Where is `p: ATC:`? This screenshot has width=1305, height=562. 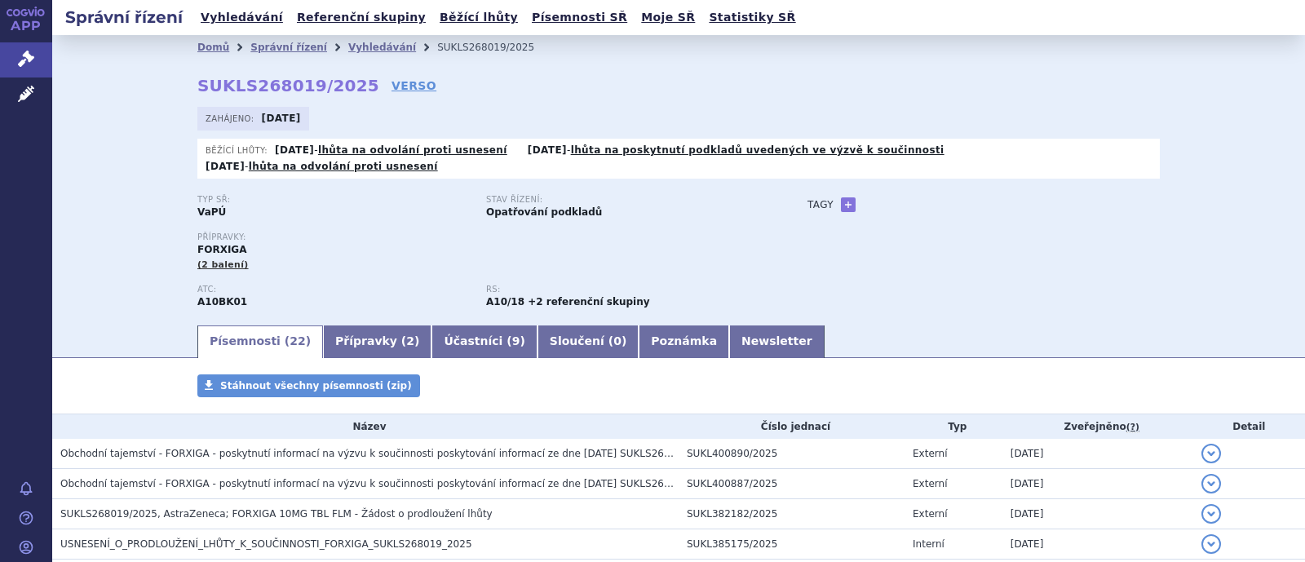
p: ATC: is located at coordinates (334, 290).